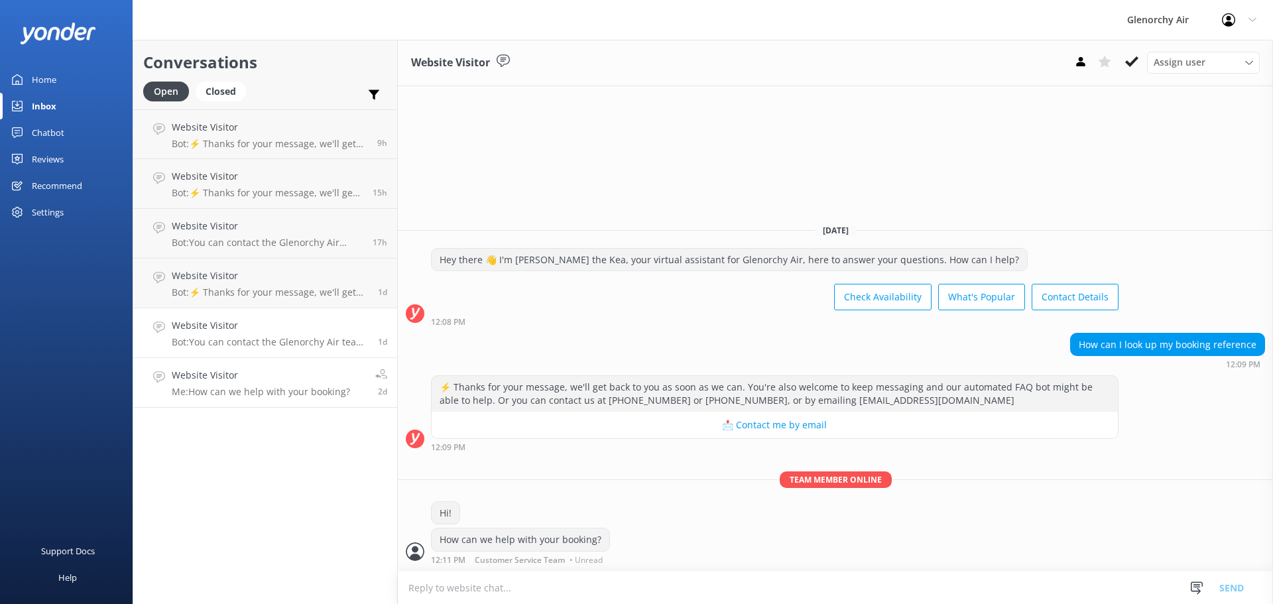  I want to click on h2: Conversations, so click(265, 62).